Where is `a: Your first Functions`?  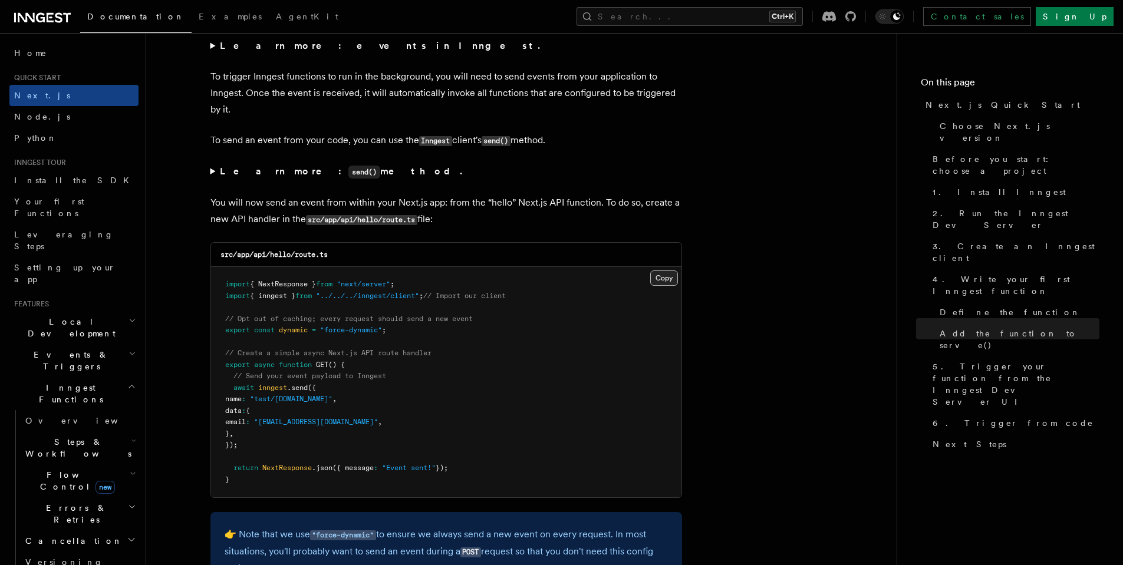 a: Your first Functions is located at coordinates (74, 208).